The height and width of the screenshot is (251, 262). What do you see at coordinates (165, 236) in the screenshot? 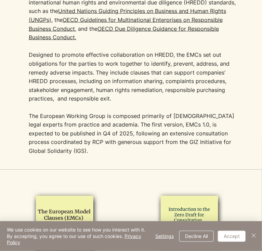
I see `span: Settings` at bounding box center [165, 236].